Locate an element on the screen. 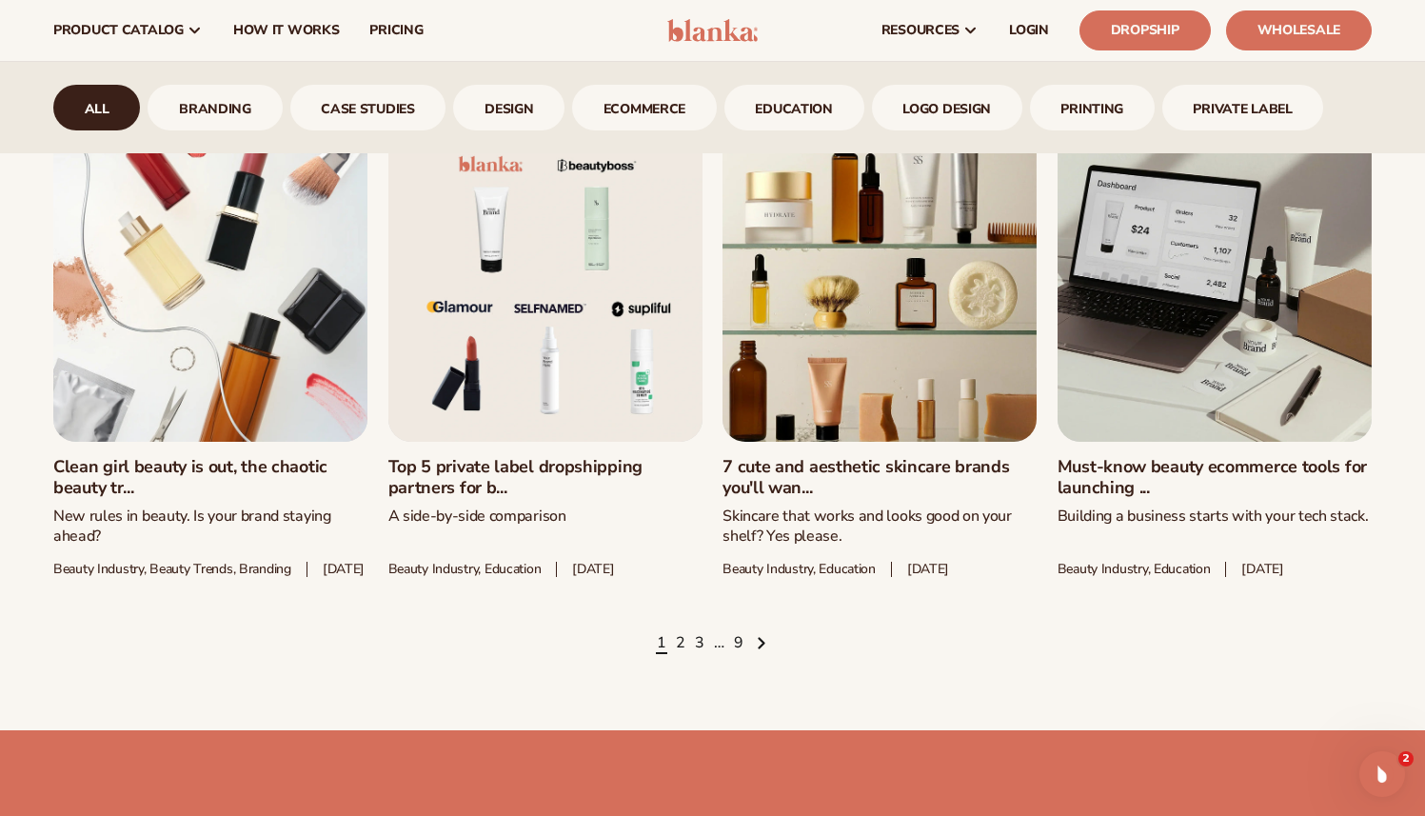 The width and height of the screenshot is (1425, 816). div: 1 / 9 is located at coordinates (96, 108).